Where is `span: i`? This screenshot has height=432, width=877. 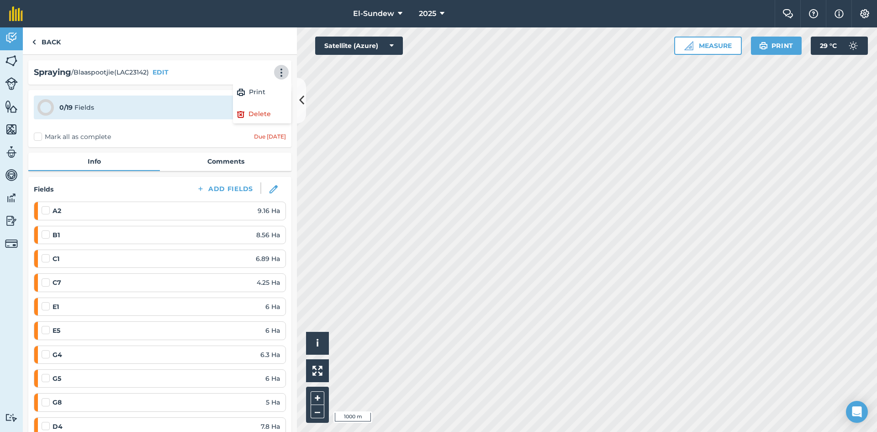
span: i is located at coordinates (318, 343).